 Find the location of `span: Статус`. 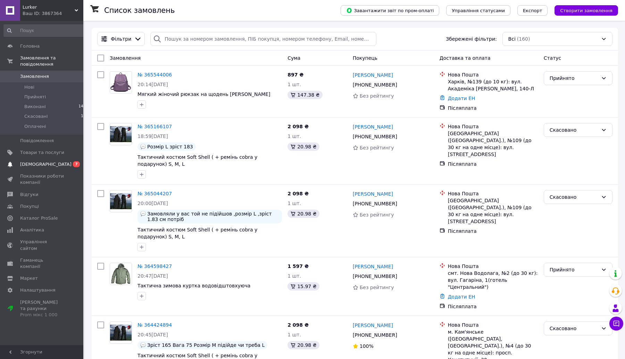

span: Статус is located at coordinates (552, 58).